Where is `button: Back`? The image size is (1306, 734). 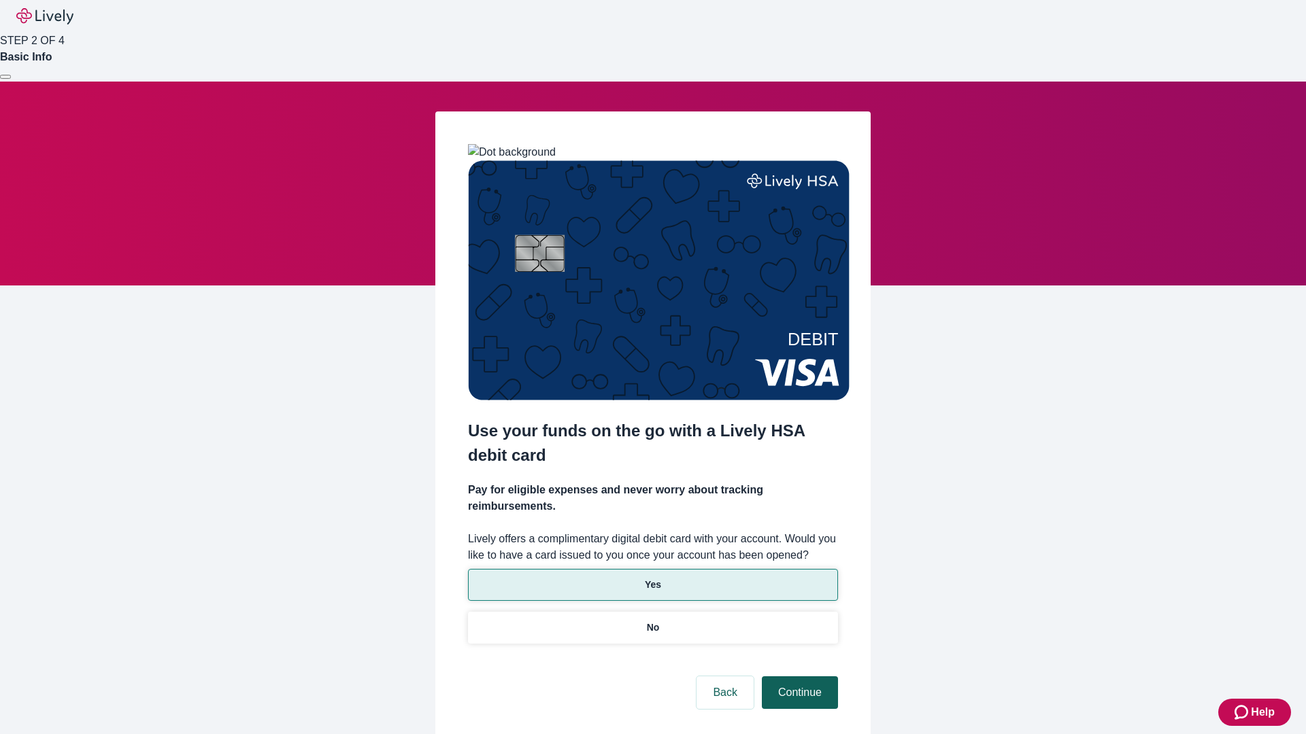
button: Back is located at coordinates (725, 693).